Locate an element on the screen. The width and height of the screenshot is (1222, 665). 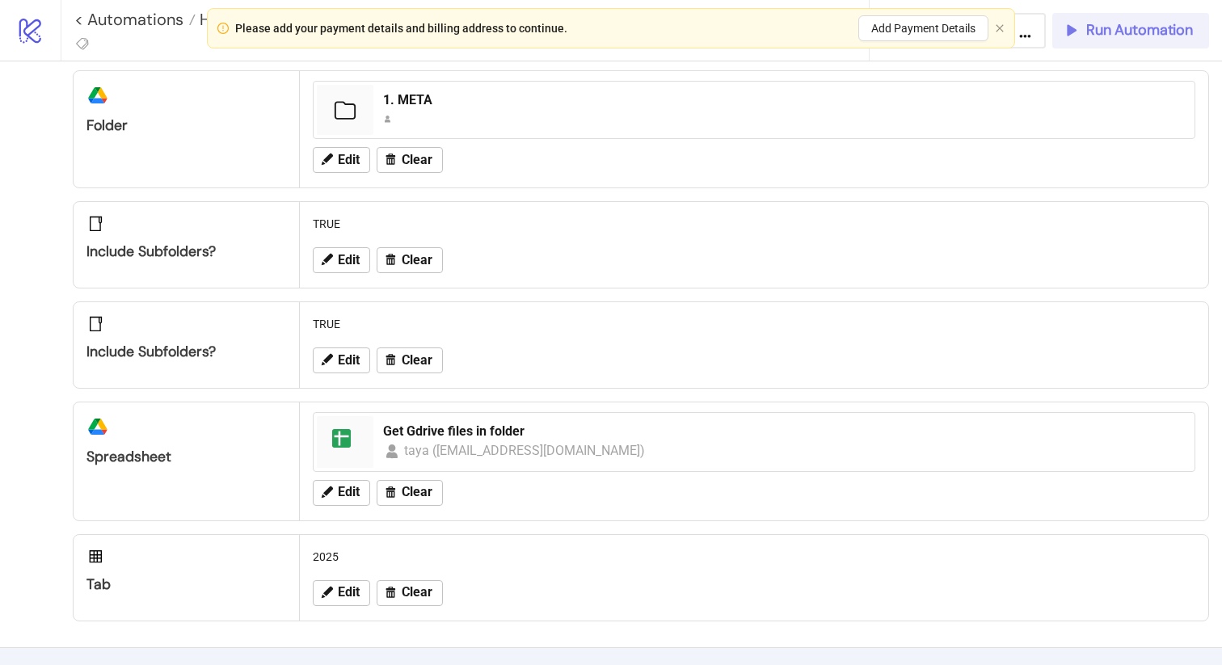
div: Tab is located at coordinates (186, 584).